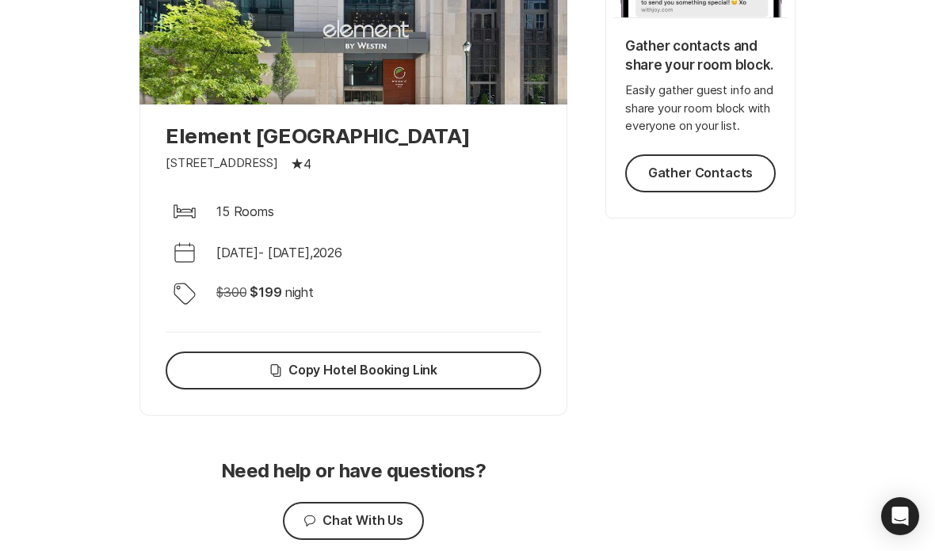 The width and height of the screenshot is (935, 551). Describe the element at coordinates (307, 164) in the screenshot. I see `p: 4` at that location.